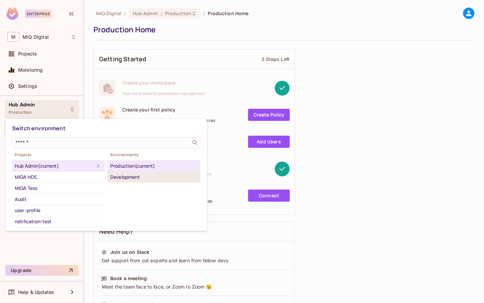 Image resolution: width=484 pixels, height=303 pixels. I want to click on span: Projects, so click(58, 155).